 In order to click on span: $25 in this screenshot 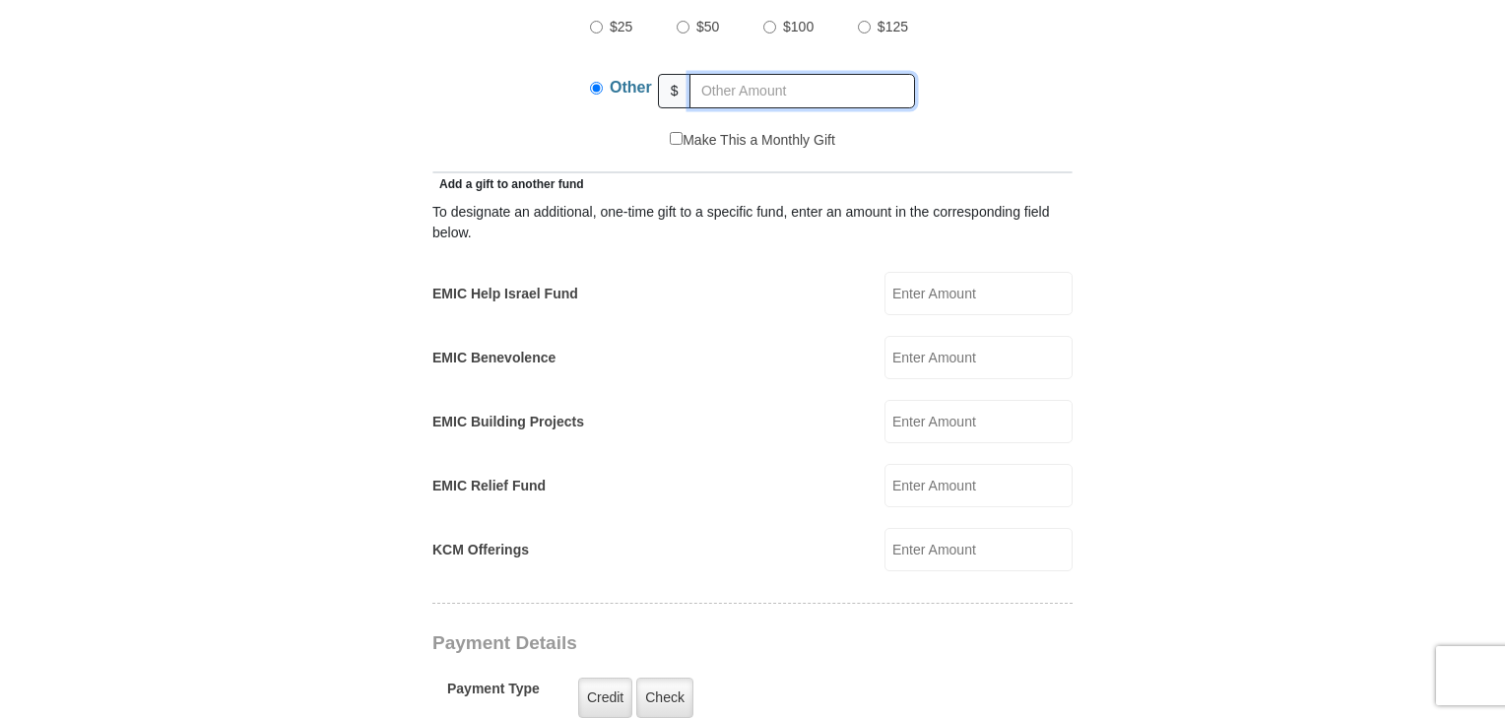, I will do `click(621, 27)`.